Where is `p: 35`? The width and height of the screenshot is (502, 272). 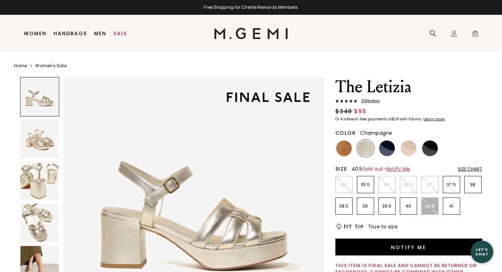 p: 35 is located at coordinates (344, 185).